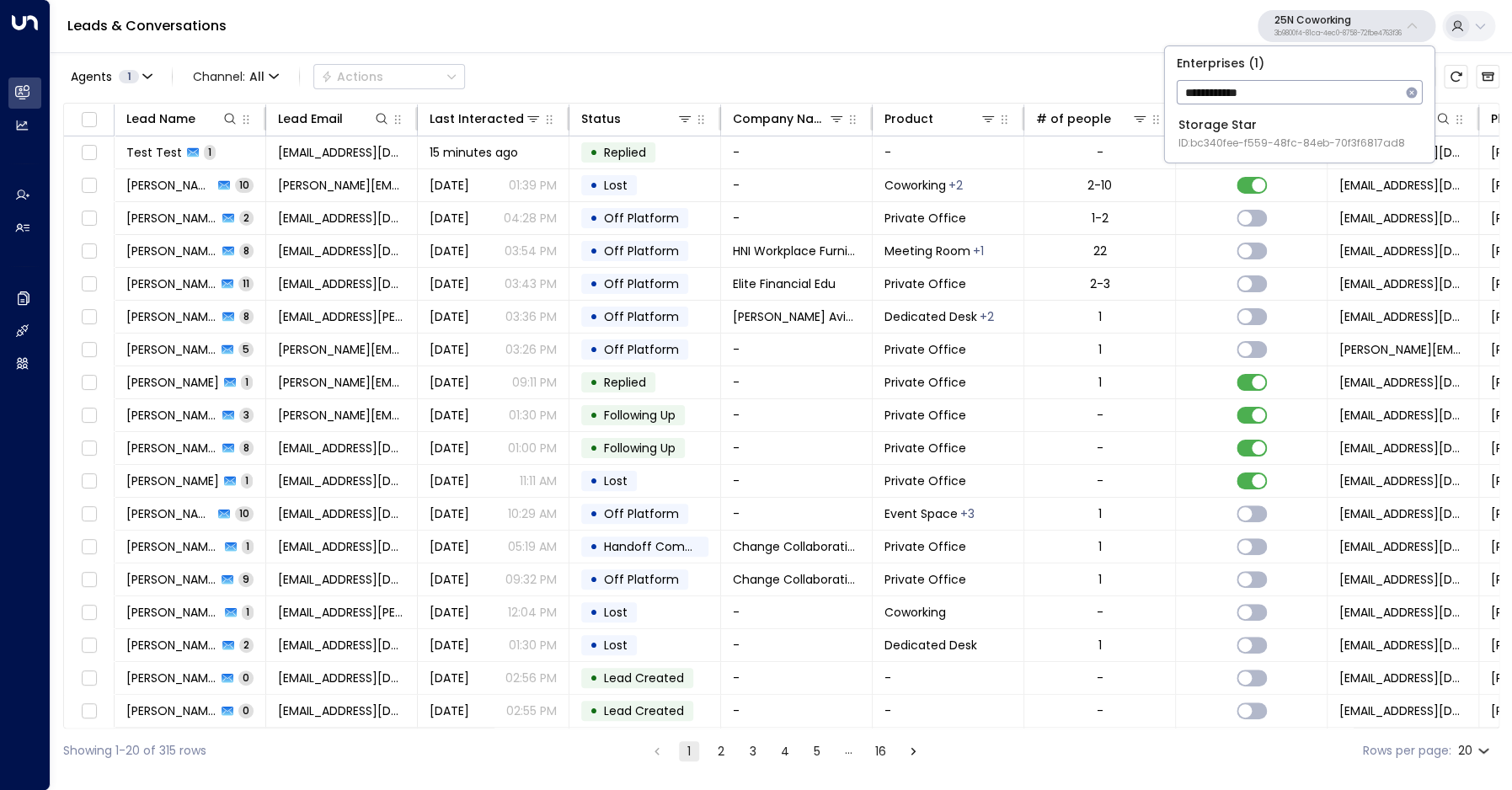  I want to click on p: 3b9800f4-81ca-4ec0-8758-72fbe4763f36, so click(1337, 33).